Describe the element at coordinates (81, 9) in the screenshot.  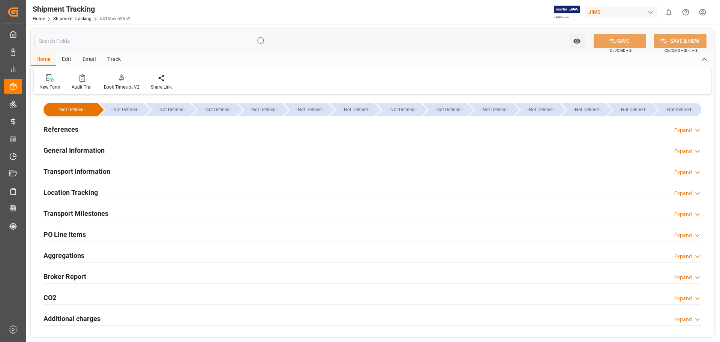
I see `div: Shipment Tracking` at that location.